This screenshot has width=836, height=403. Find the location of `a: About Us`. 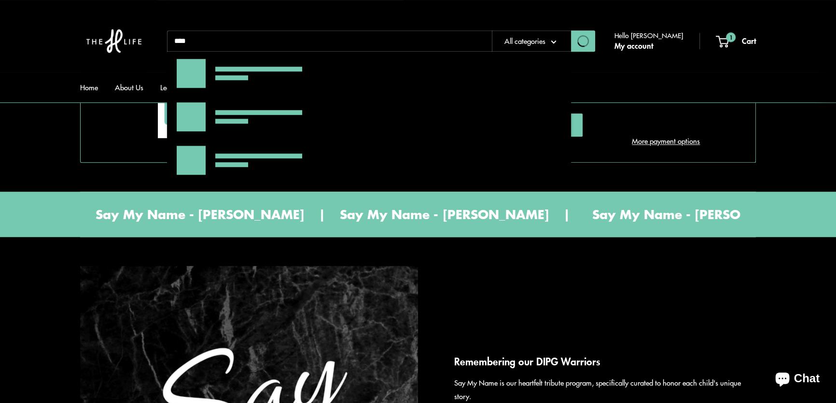

a: About Us is located at coordinates (129, 87).